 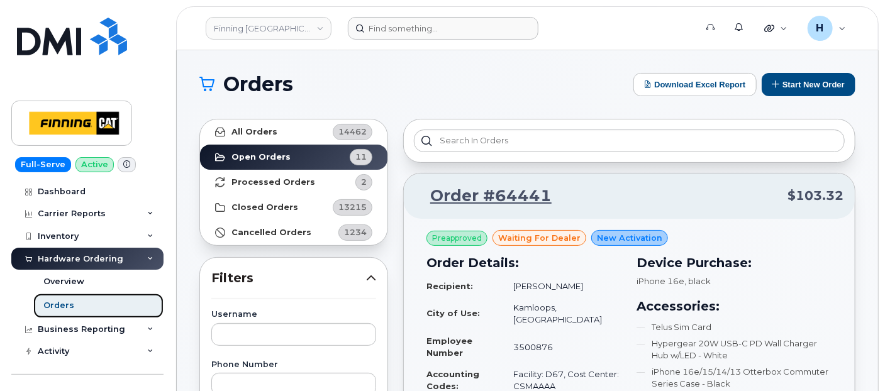 I want to click on a: Closed Orders13215, so click(x=294, y=207).